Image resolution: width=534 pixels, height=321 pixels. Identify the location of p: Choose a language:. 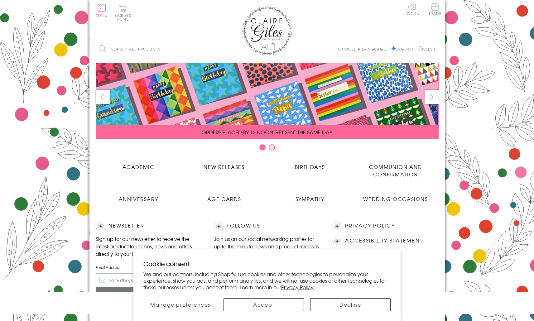
(364, 49).